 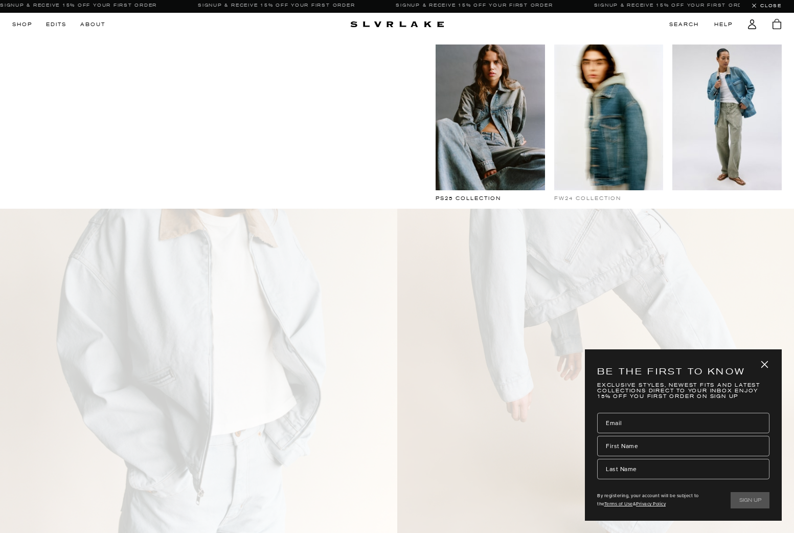 What do you see at coordinates (56, 25) in the screenshot?
I see `button: Edits` at bounding box center [56, 25].